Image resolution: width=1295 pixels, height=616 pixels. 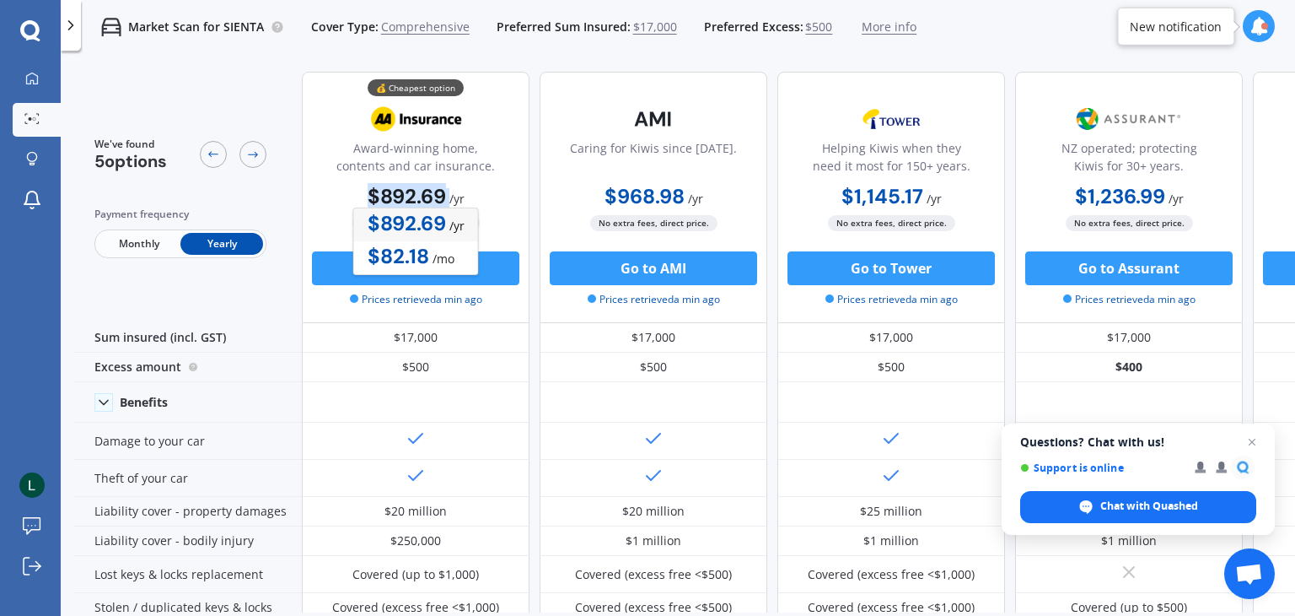 I want to click on img: car.f15378c7a67c060ca3f3.svg, so click(x=111, y=27).